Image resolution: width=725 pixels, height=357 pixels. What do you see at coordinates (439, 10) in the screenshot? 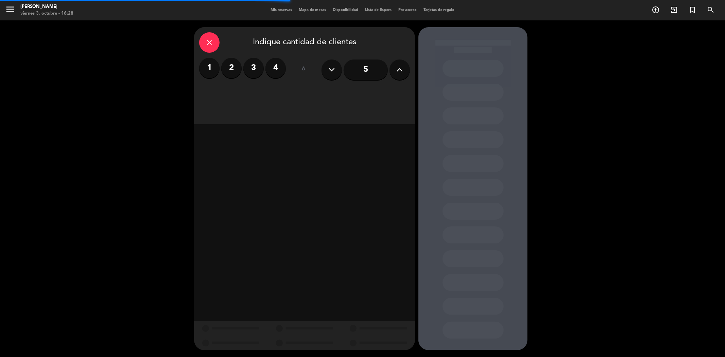
I see `span: Tarjetas de regalo` at bounding box center [439, 10].